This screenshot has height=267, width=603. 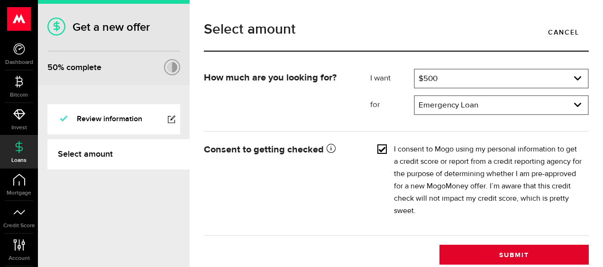 What do you see at coordinates (119, 155) in the screenshot?
I see `a: Select amount` at bounding box center [119, 155].